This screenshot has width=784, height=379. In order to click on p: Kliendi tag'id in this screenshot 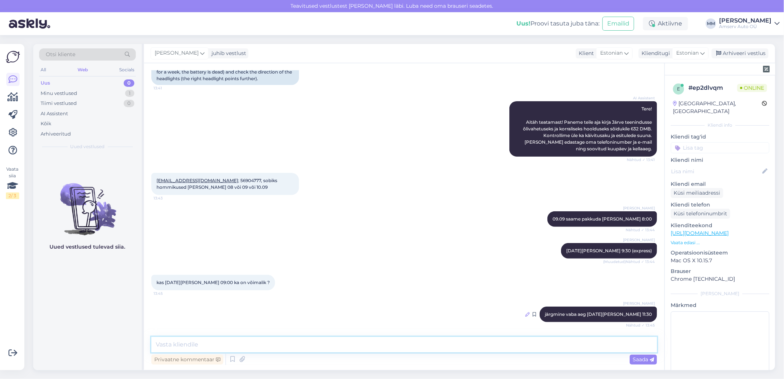, I will do `click(720, 137)`.